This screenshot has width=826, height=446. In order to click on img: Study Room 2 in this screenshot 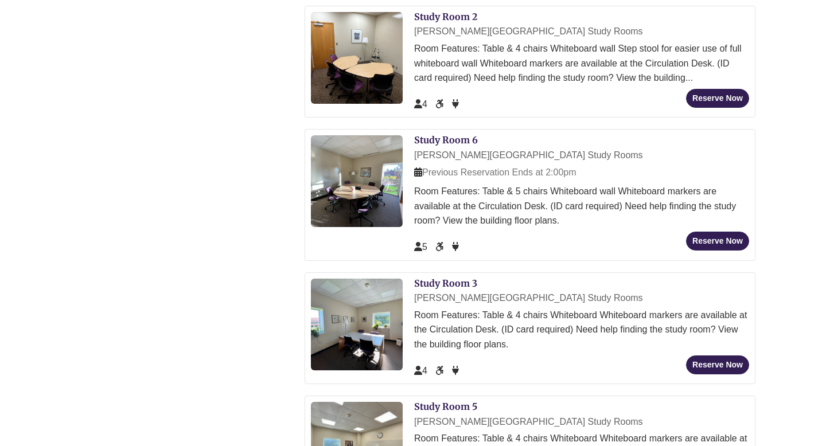, I will do `click(357, 58)`.